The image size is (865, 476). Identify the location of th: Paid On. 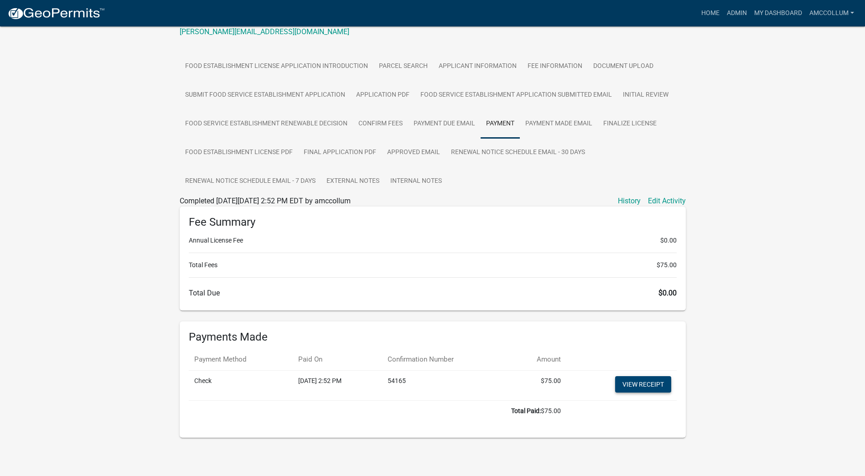
(338, 359).